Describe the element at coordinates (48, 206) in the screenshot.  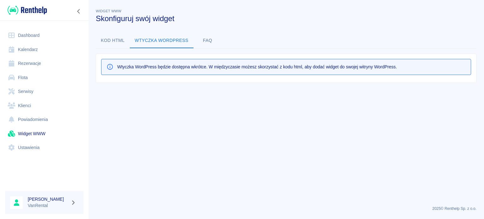
I see `p: VanRental` at that location.